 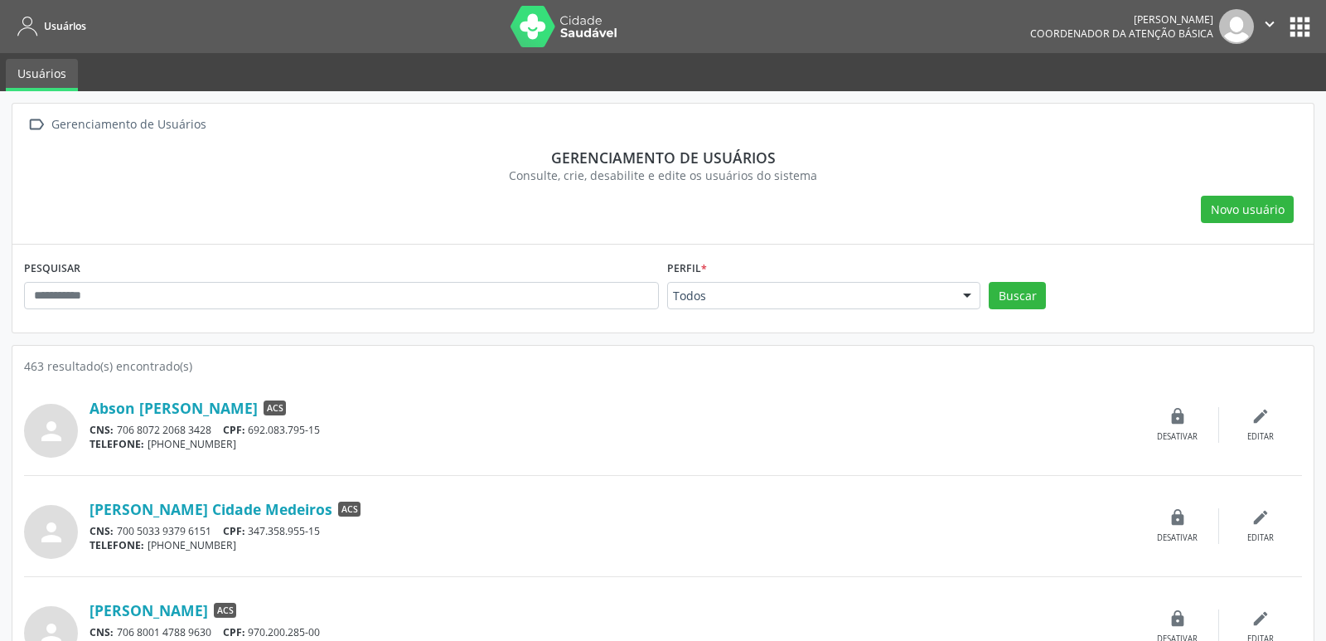 I want to click on span: Novo usuário, so click(x=1247, y=209).